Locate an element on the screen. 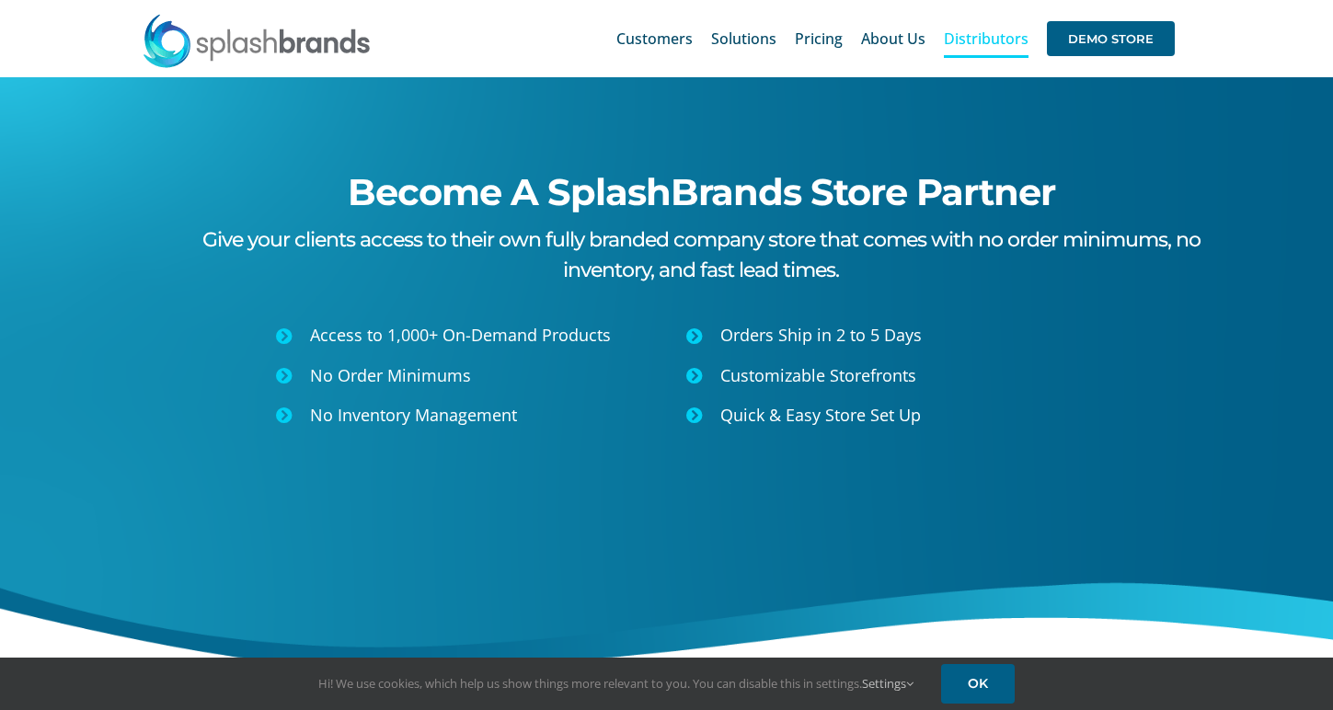 The height and width of the screenshot is (710, 1333). a: Customers is located at coordinates (654, 39).